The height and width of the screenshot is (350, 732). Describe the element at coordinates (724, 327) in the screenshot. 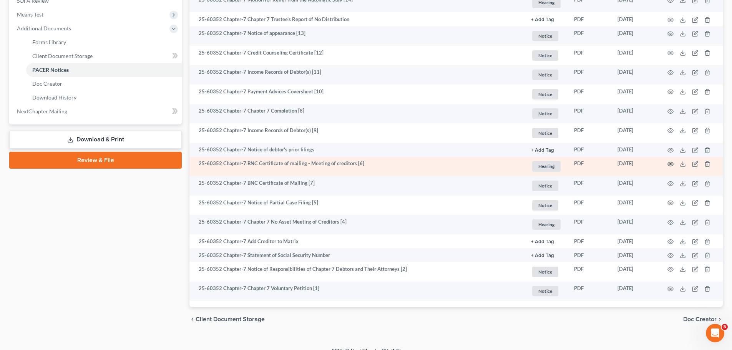

I see `span: 5` at that location.